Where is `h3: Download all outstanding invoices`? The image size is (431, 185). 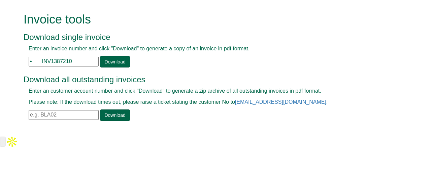 h3: Download all outstanding invoices is located at coordinates (208, 80).